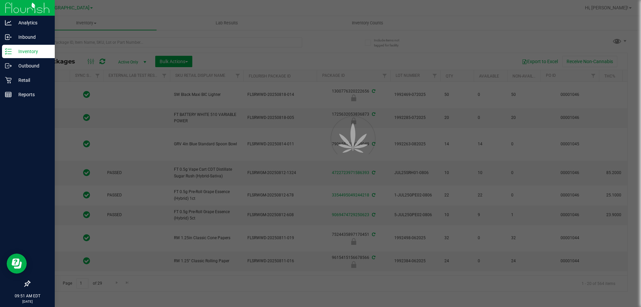 The image size is (641, 307). I want to click on p: Outbound, so click(32, 66).